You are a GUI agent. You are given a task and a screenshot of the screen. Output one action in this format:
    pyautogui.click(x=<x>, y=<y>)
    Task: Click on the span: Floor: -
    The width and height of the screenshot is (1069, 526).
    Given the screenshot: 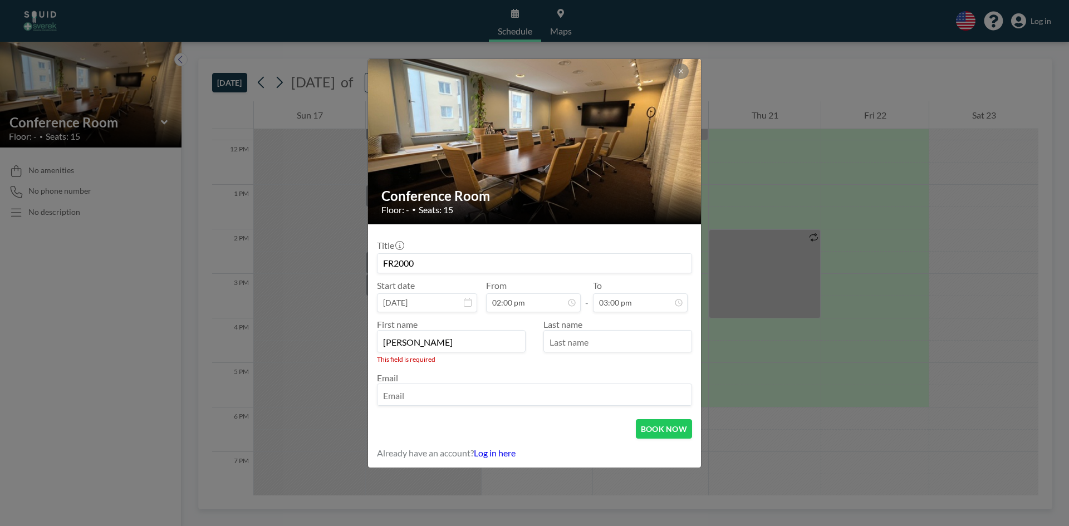 What is the action you would take?
    pyautogui.click(x=395, y=210)
    